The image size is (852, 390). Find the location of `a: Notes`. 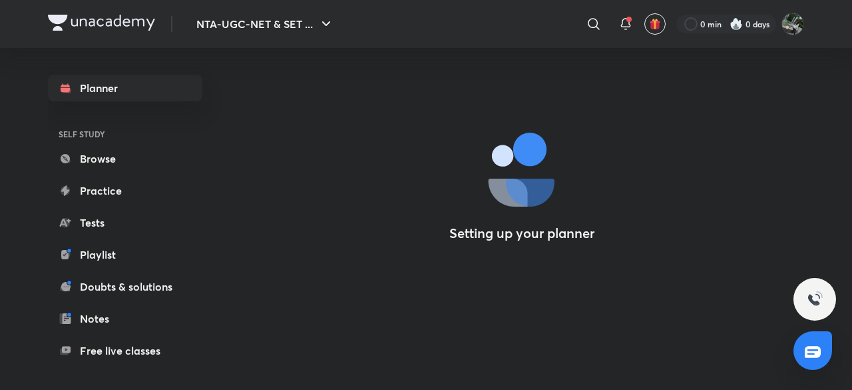

a: Notes is located at coordinates (125, 318).